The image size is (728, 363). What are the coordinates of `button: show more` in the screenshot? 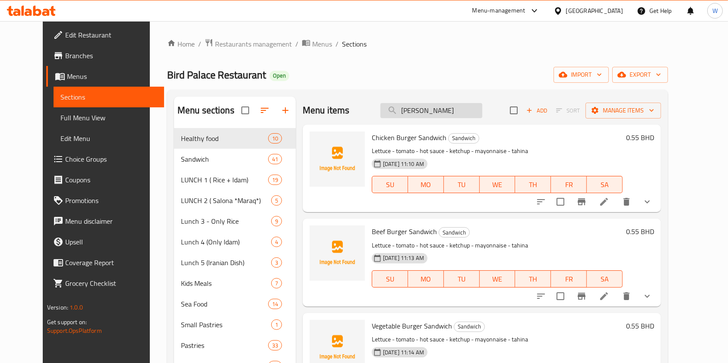 It's located at (647, 297).